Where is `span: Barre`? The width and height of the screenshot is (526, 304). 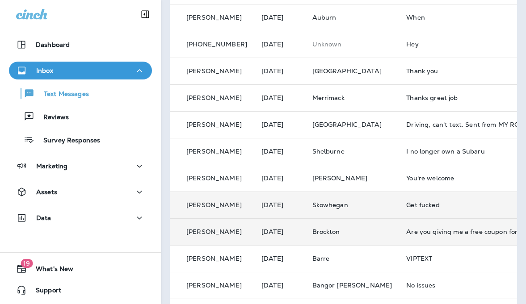 span: Barre is located at coordinates (321, 259).